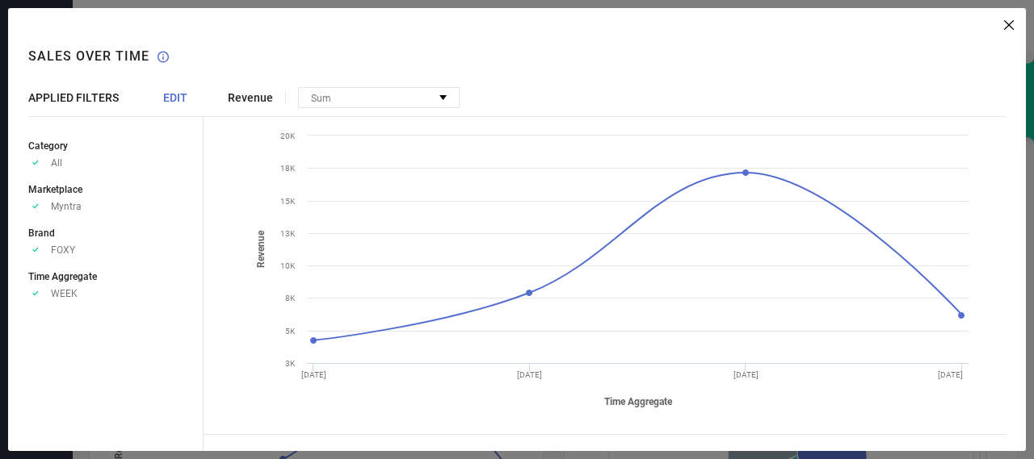 The height and width of the screenshot is (459, 1034). What do you see at coordinates (287, 266) in the screenshot?
I see `text: 10K` at bounding box center [287, 266].